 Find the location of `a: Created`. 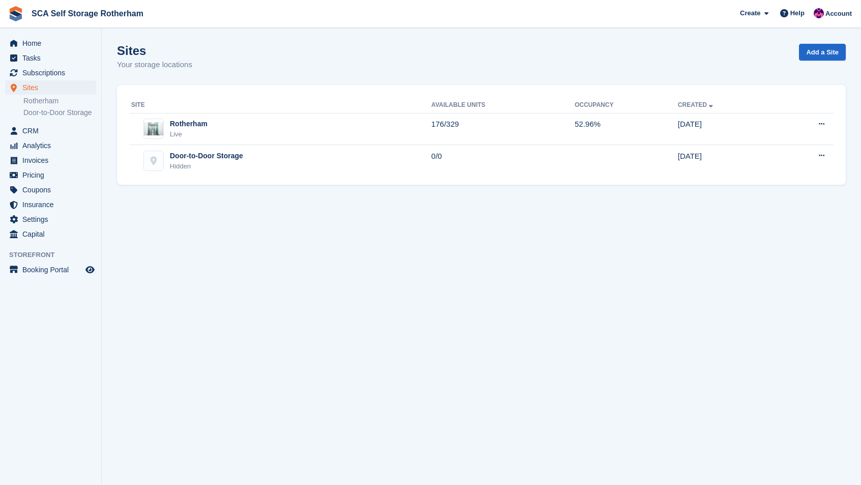

a: Created is located at coordinates (696, 105).